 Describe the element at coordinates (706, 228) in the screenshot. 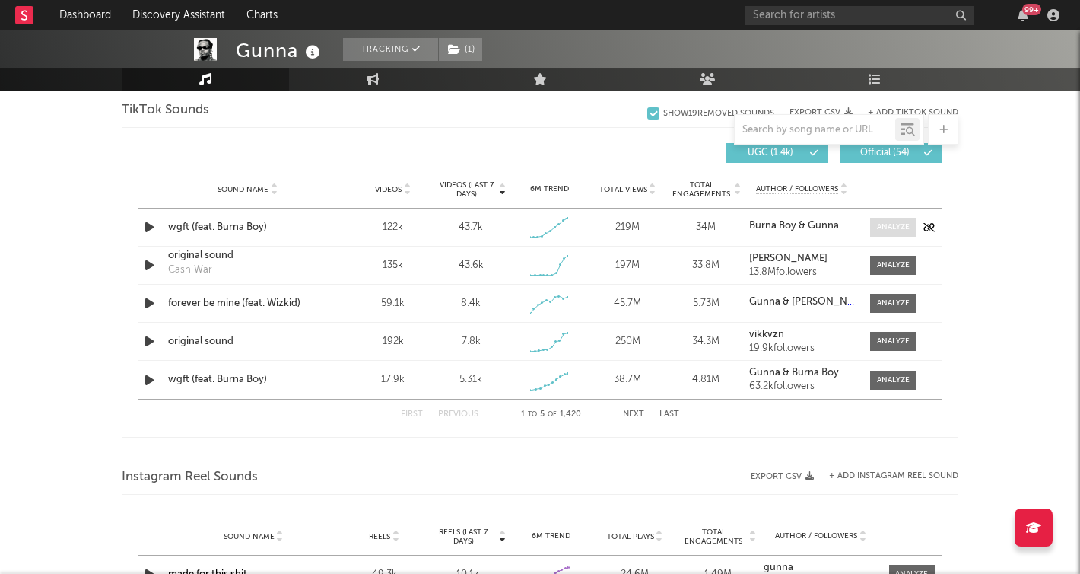

I see `div: 34M` at that location.